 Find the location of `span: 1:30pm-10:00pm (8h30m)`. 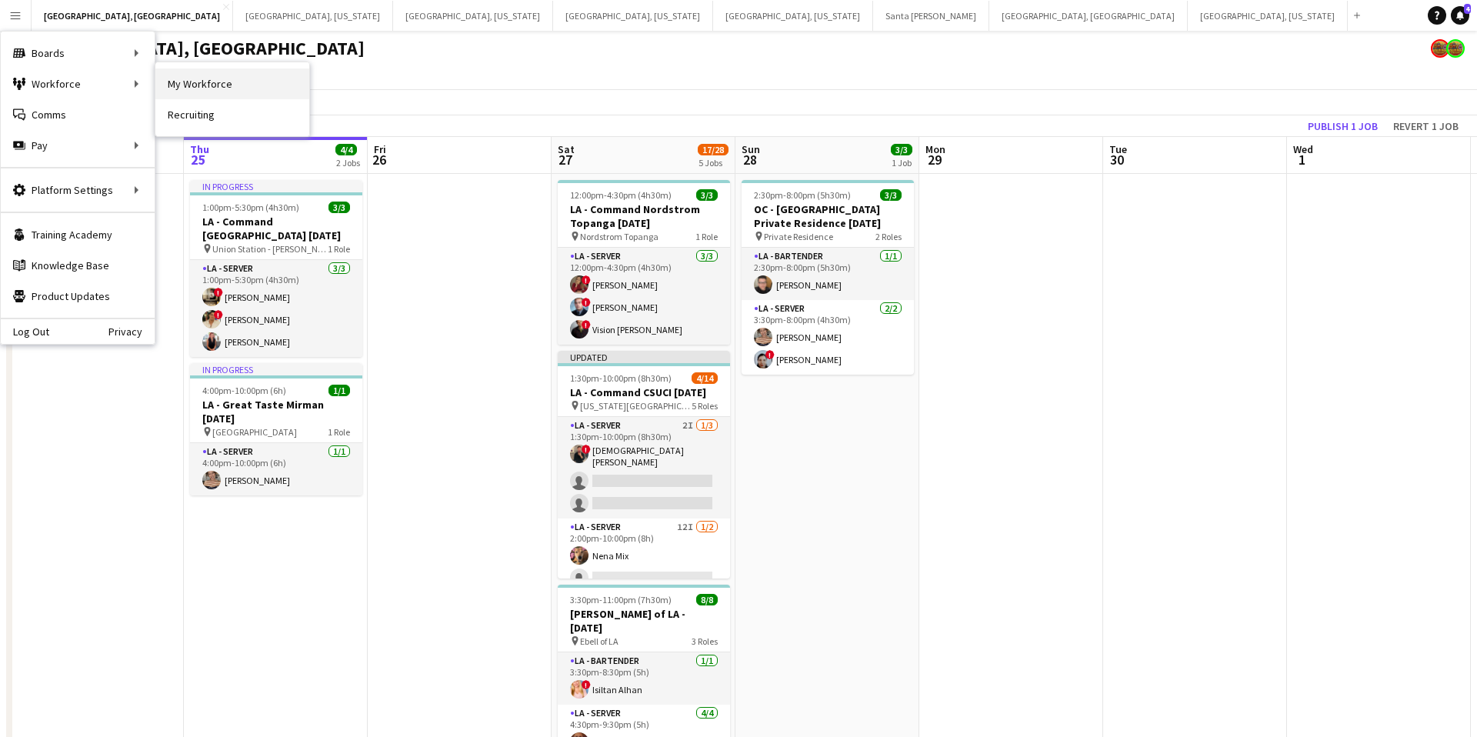

span: 1:30pm-10:00pm (8h30m) is located at coordinates (621, 378).